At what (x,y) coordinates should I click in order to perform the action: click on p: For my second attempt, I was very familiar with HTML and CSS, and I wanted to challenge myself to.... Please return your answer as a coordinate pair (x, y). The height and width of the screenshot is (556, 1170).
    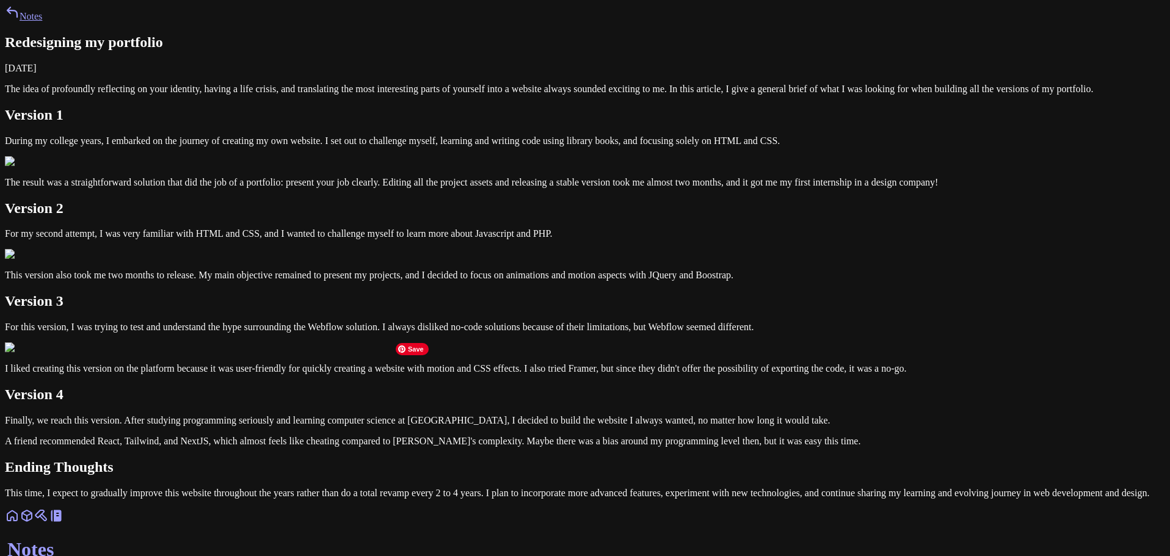
    Looking at the image, I should click on (585, 234).